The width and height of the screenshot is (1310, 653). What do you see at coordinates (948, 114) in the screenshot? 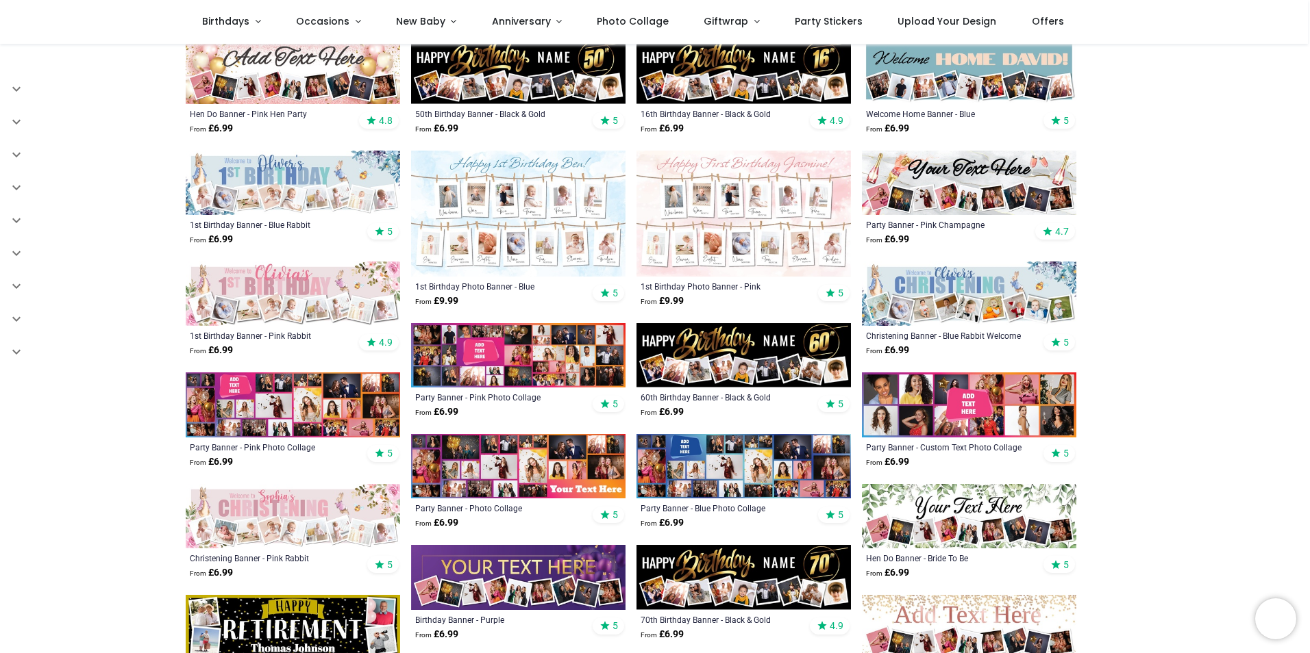
I see `a: Welcome Home Banner - Blue` at bounding box center [948, 114].